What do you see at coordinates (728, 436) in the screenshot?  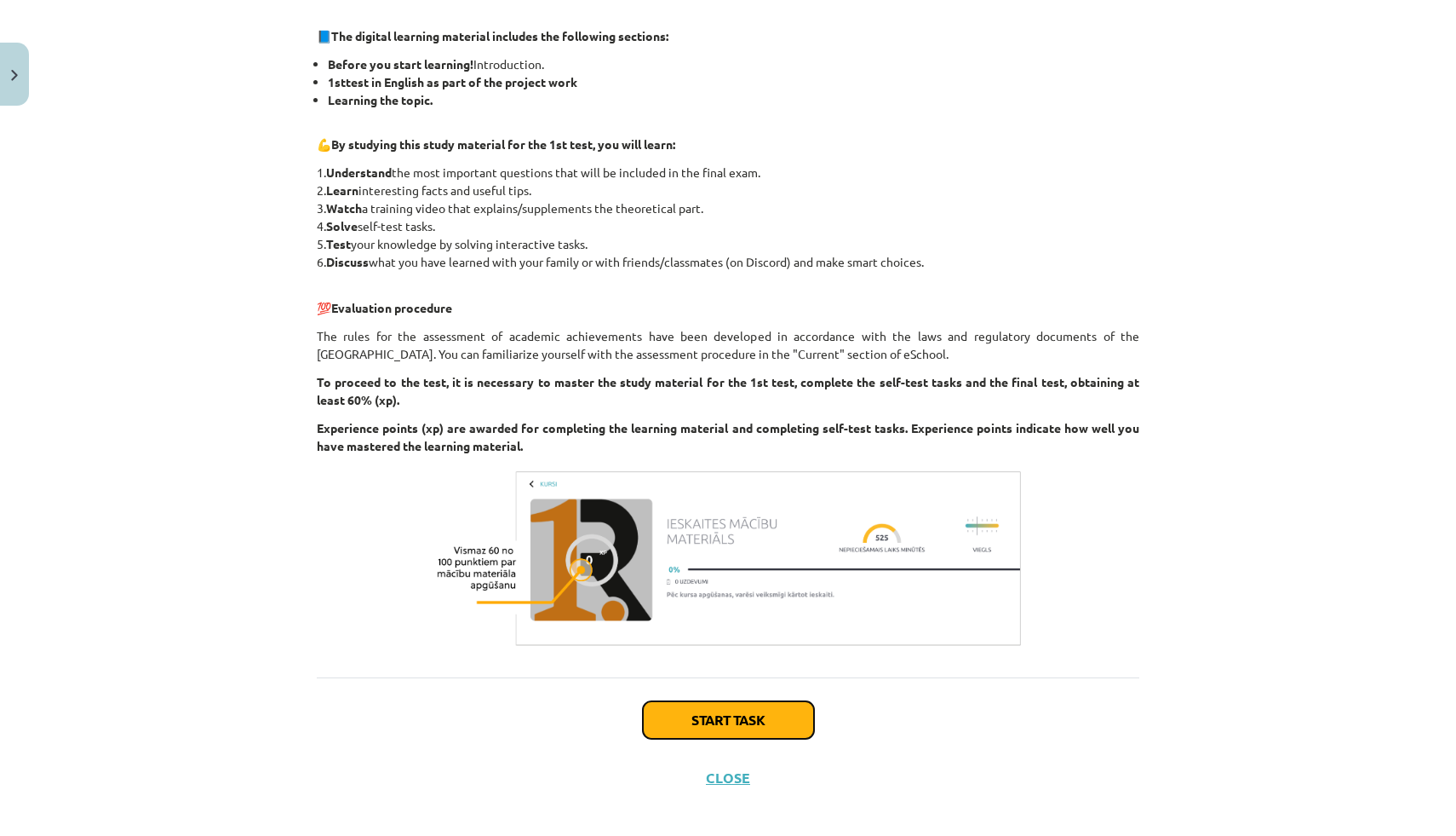 I see `font: Experience points (xp) are awarded for completing the learning material and completing self-test ...` at bounding box center [728, 436].